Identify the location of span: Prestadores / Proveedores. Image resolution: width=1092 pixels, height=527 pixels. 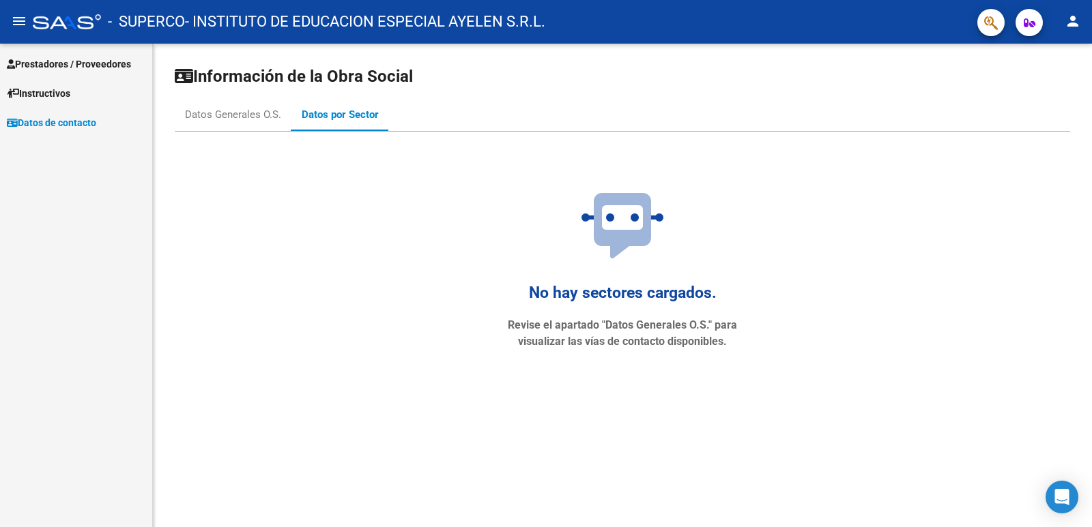
(69, 64).